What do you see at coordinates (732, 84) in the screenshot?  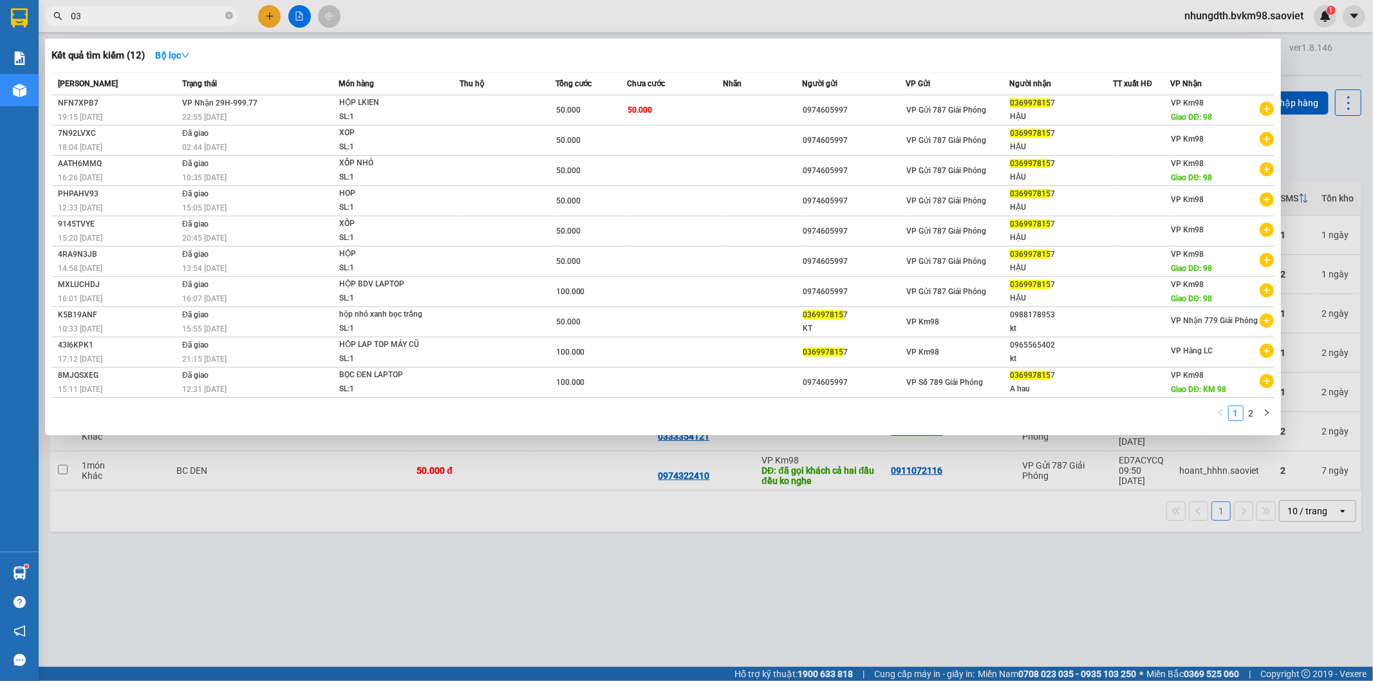 I see `span: Nhãn` at bounding box center [732, 84].